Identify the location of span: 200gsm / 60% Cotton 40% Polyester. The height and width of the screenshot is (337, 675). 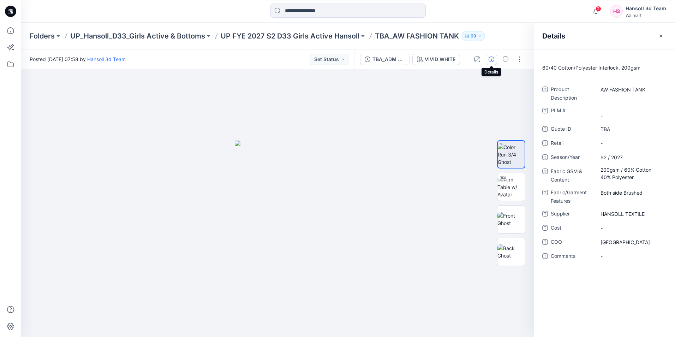
(631, 173).